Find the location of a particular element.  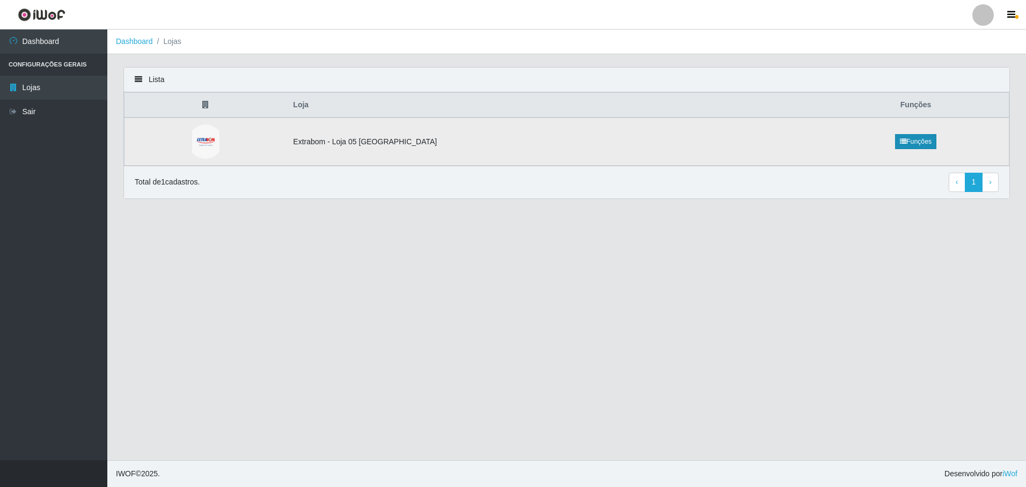

th: Funções is located at coordinates (916, 105).